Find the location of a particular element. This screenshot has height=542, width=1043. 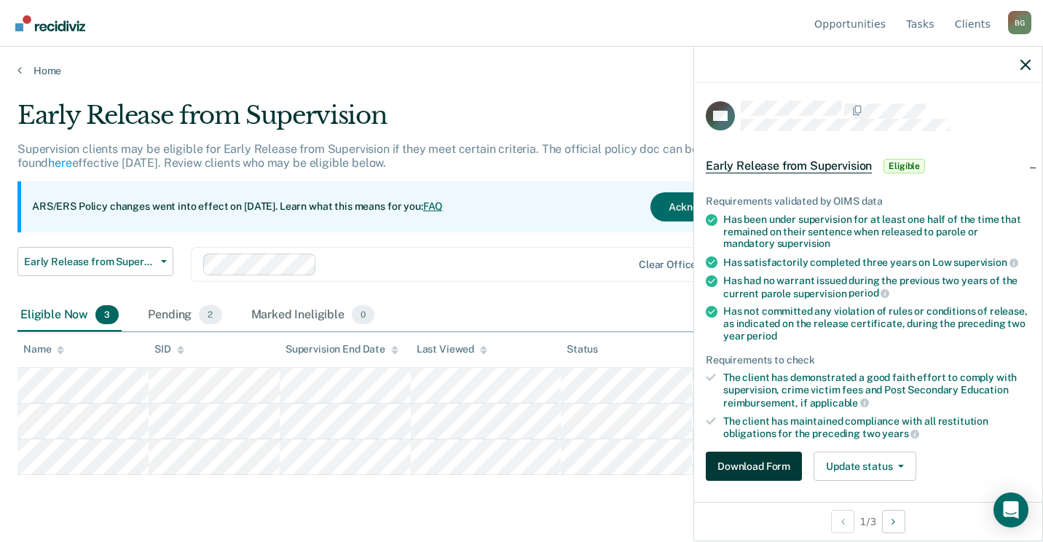

span: applicable is located at coordinates (839, 403).